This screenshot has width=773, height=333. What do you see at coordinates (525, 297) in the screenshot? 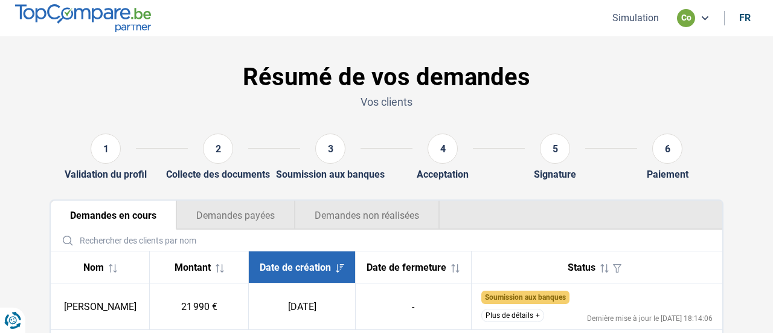
I see `span: Soumission aux banques` at bounding box center [525, 297].